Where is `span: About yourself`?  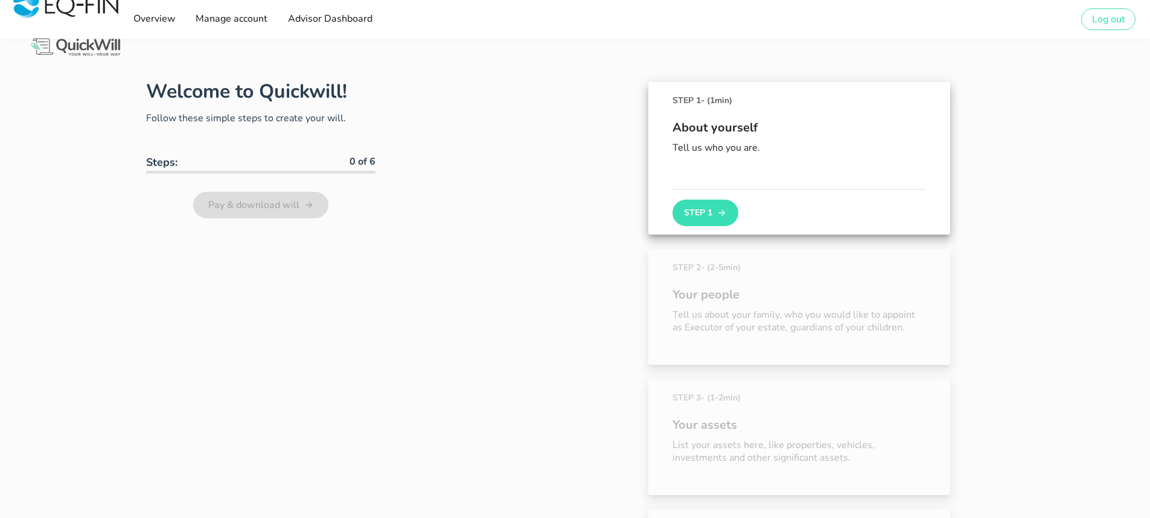 span: About yourself is located at coordinates (799, 128).